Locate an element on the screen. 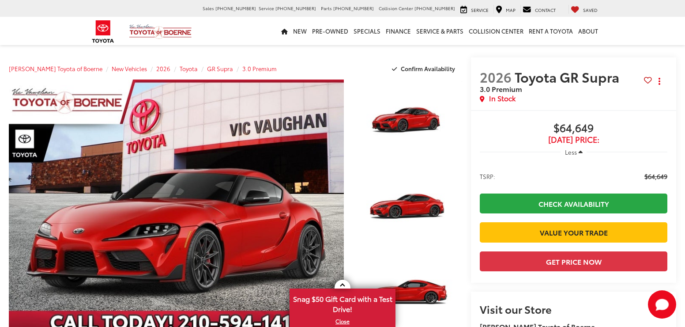  a: GR Supra is located at coordinates (220, 68).